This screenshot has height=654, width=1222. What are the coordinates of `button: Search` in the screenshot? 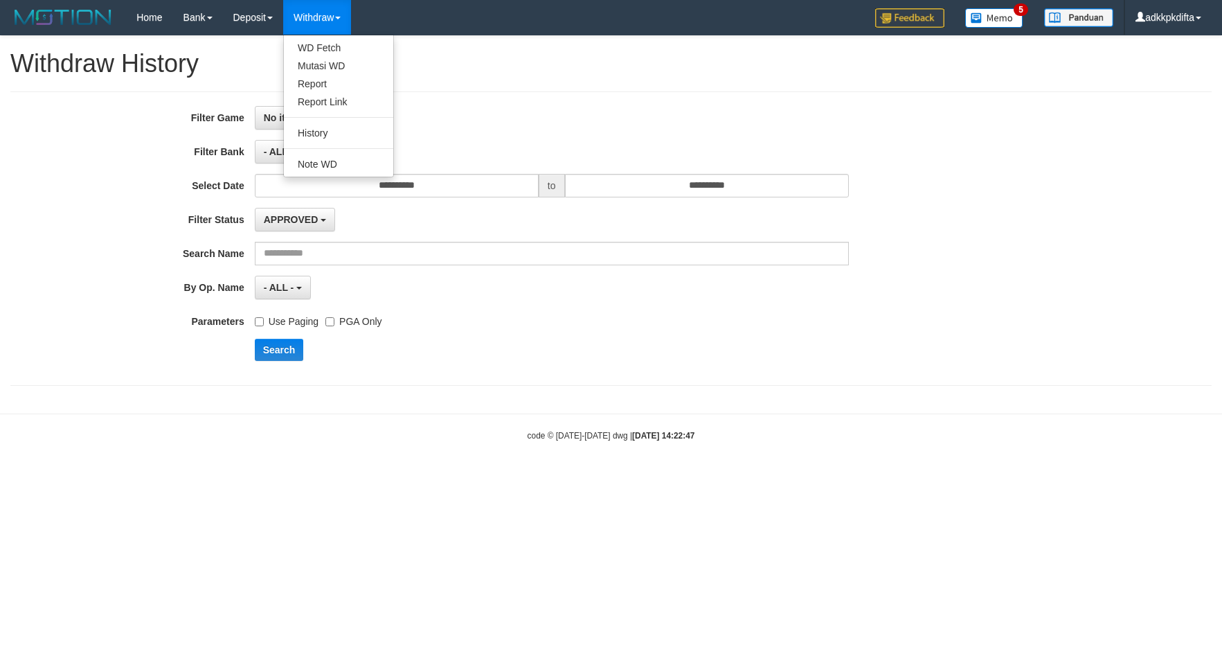 It's located at (279, 350).